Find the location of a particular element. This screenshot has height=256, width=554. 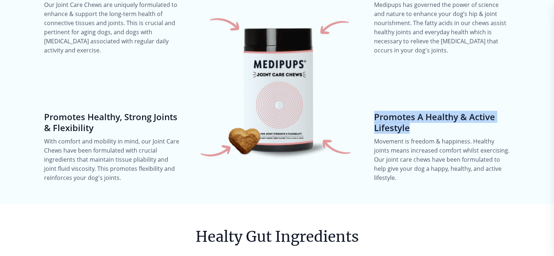

p: Our Joint Care Chews are uniquely formulated to enhance & support the long-term health of connect... is located at coordinates (112, 28).